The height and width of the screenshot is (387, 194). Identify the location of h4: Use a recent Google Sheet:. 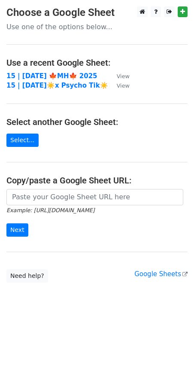
(97, 63).